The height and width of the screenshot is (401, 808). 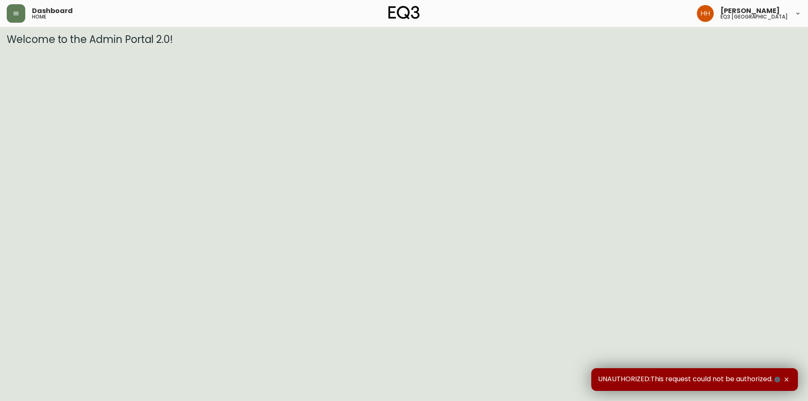 What do you see at coordinates (52, 11) in the screenshot?
I see `span: Dashboard` at bounding box center [52, 11].